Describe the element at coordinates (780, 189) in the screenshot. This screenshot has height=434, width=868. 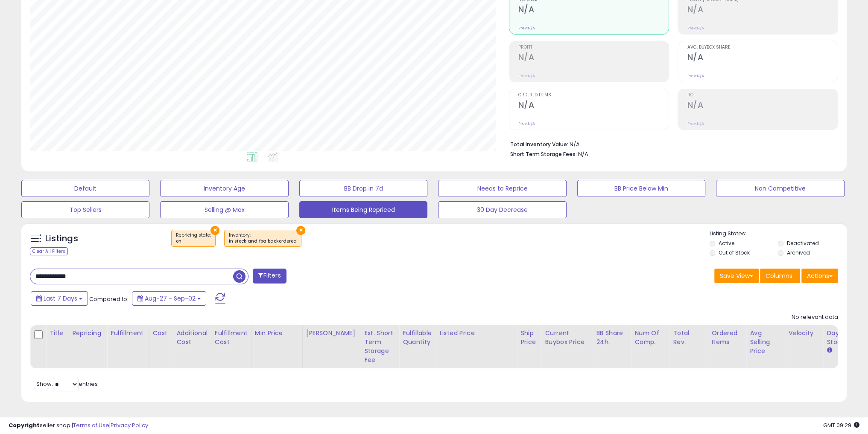
I see `button: Non Competitive` at that location.